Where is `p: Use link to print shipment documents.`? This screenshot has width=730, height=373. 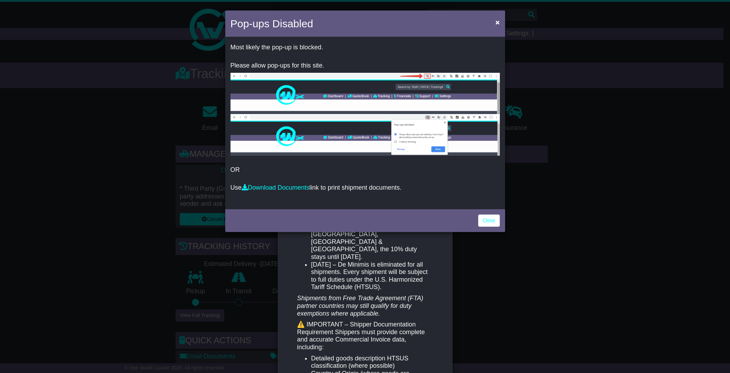
p: Use link to print shipment documents. is located at coordinates (365, 188).